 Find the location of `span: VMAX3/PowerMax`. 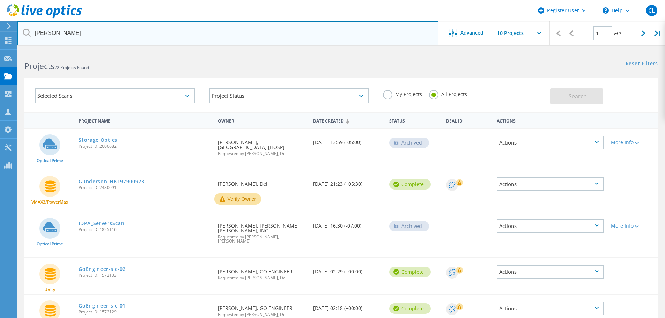

span: VMAX3/PowerMax is located at coordinates (50, 202).